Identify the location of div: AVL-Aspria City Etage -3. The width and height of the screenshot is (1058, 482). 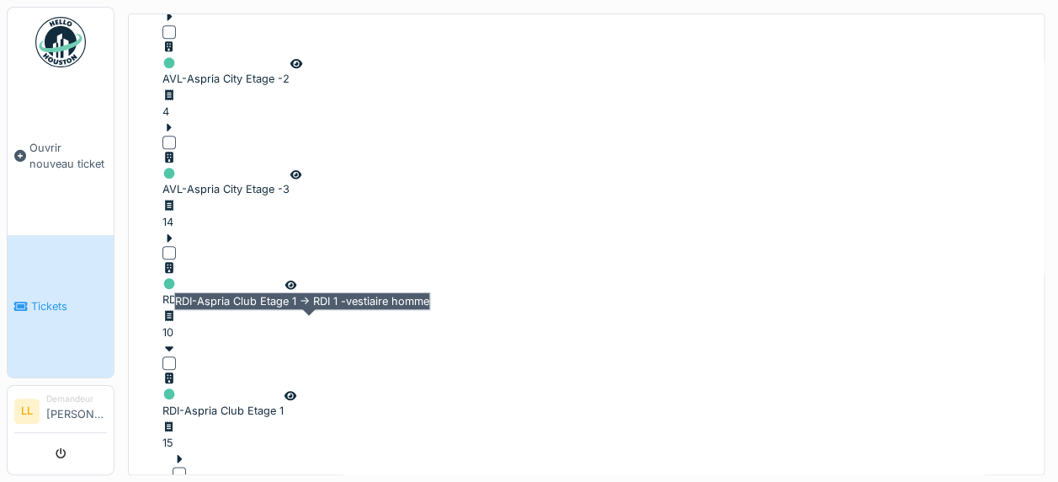
(226, 173).